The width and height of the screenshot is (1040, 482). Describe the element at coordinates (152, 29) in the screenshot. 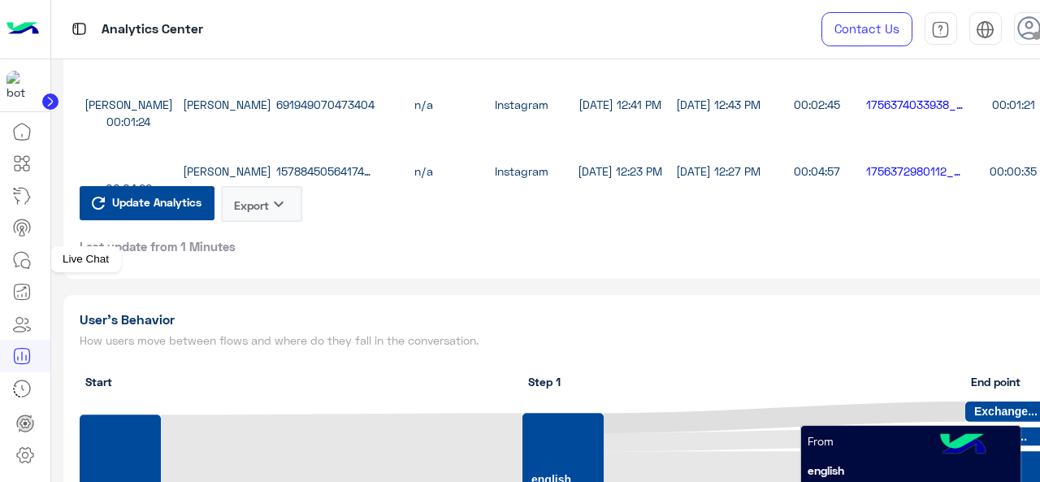

I see `p: Analytics Center` at that location.